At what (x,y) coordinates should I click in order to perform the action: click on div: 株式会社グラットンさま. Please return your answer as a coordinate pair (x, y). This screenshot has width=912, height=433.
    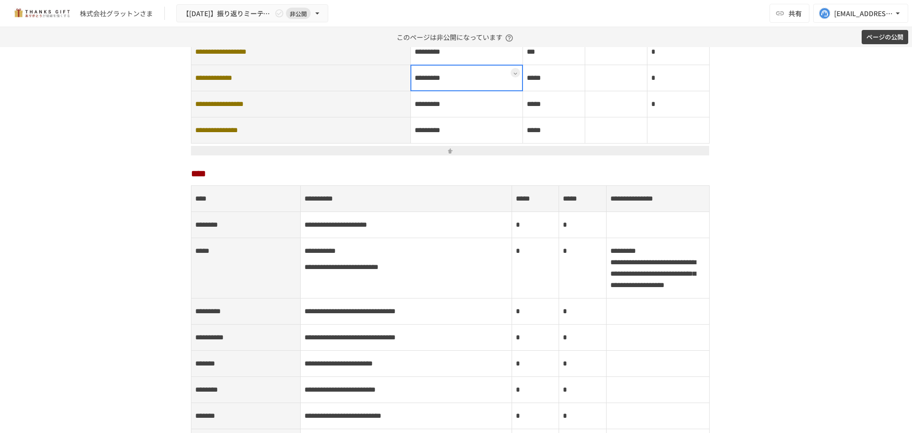
    Looking at the image, I should click on (116, 13).